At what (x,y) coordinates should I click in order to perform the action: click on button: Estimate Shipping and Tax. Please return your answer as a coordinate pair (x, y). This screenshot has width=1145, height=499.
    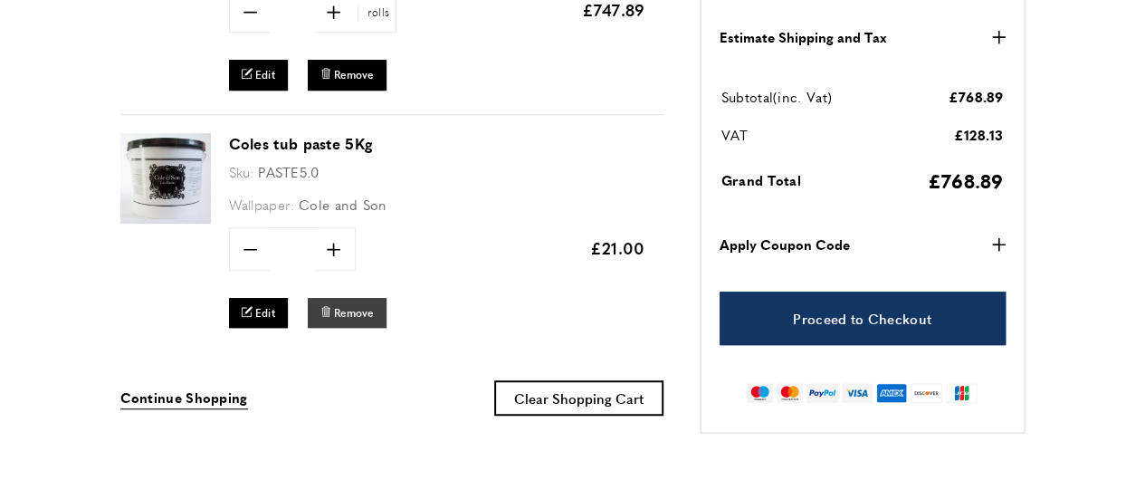
    Looking at the image, I should click on (863, 37).